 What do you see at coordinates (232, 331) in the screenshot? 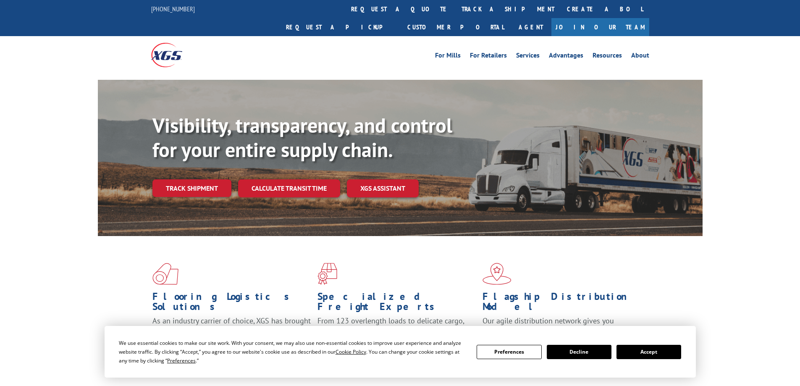
I see `span: As an industry carrier of choice, XGS has brought innovation and dedication to flooring logistics...` at bounding box center [232, 331].